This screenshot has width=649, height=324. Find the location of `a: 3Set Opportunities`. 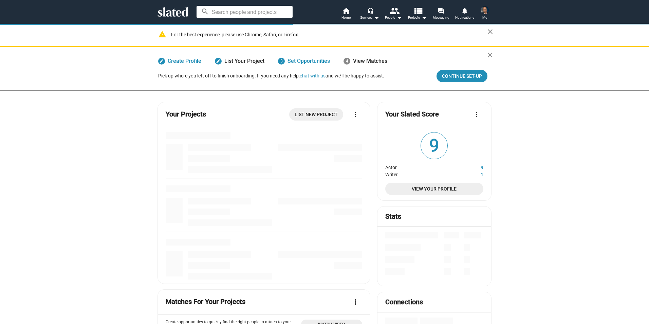

a: 3Set Opportunities is located at coordinates (304, 61).